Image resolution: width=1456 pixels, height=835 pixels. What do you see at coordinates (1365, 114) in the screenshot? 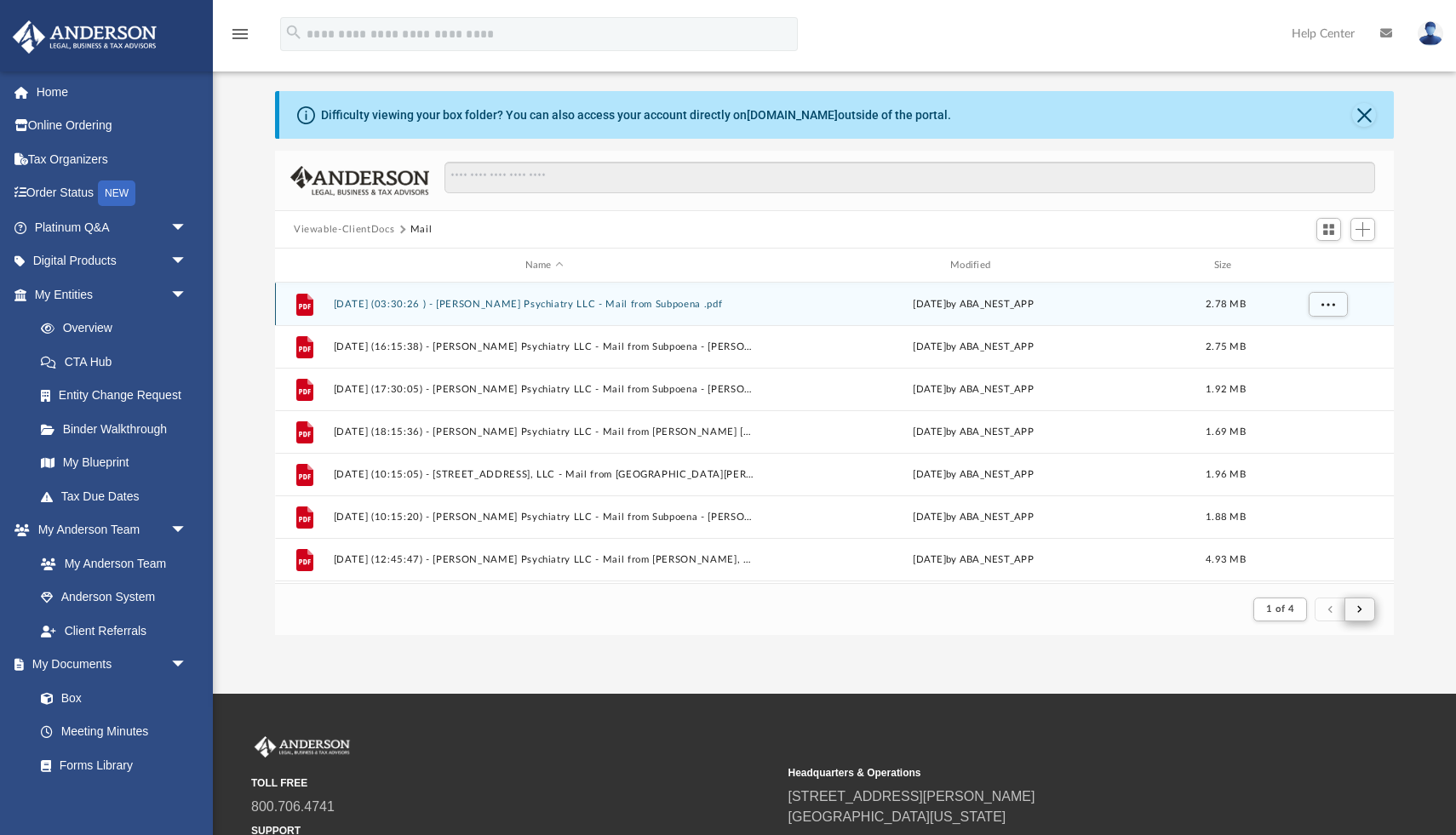
I see `button: Close` at bounding box center [1365, 114].